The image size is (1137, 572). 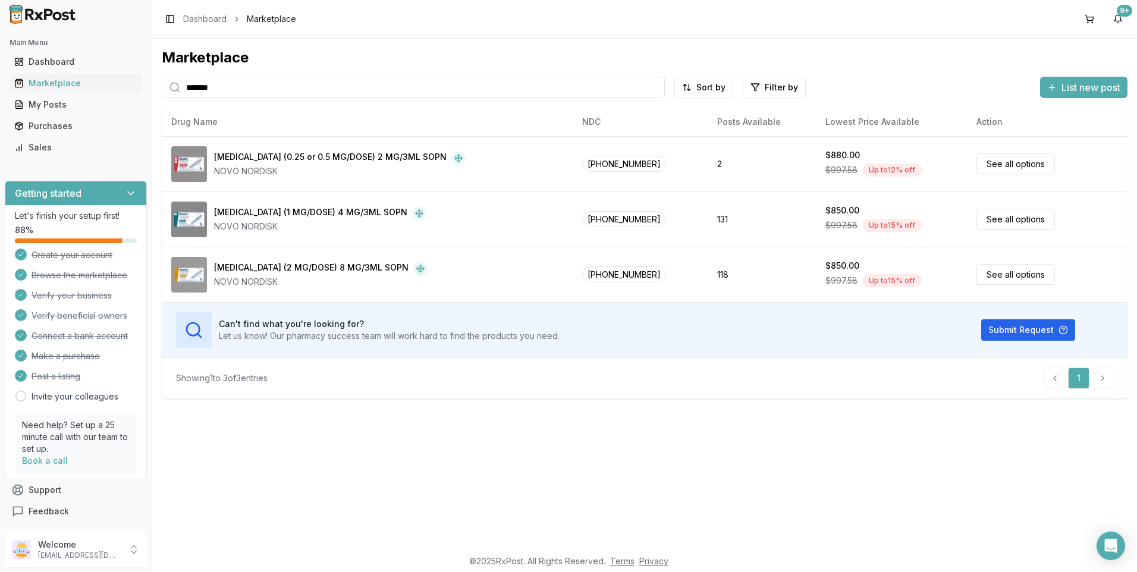 I want to click on td: 118, so click(x=762, y=274).